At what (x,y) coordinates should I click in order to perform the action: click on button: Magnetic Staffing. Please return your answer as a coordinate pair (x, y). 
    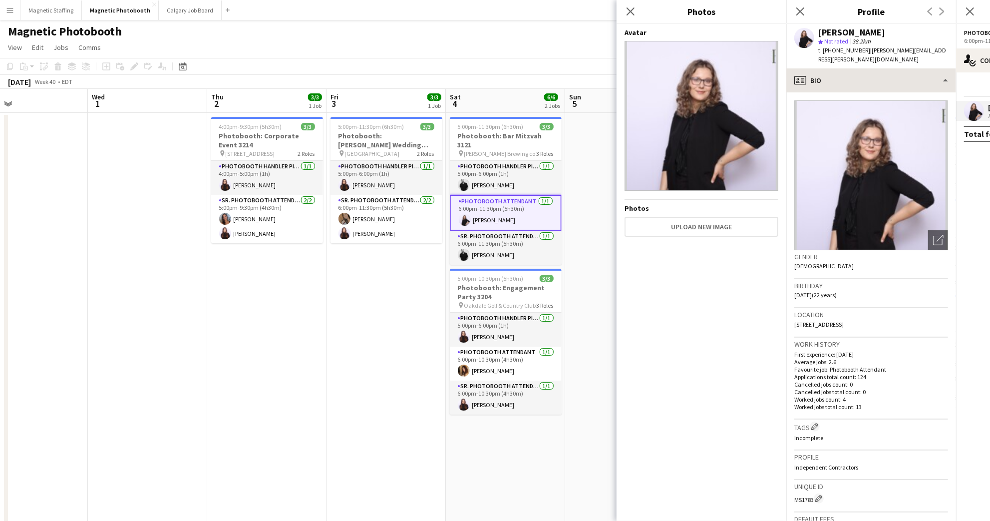
    Looking at the image, I should click on (51, 10).